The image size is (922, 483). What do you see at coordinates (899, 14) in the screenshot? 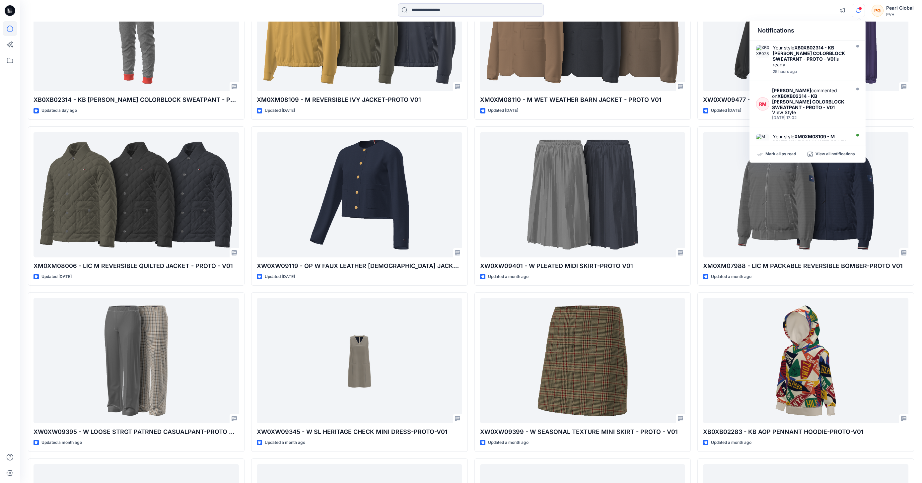
I see `div: PVH` at bounding box center [899, 14].